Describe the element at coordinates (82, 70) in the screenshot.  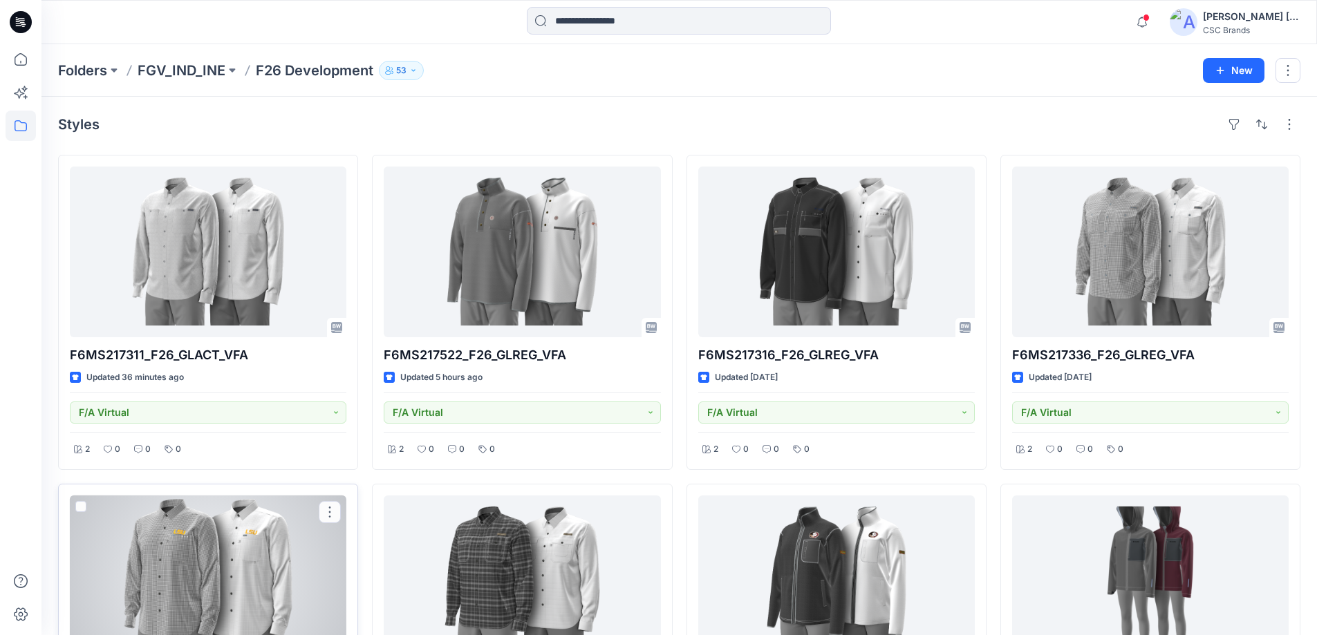
I see `p: Folders` at that location.